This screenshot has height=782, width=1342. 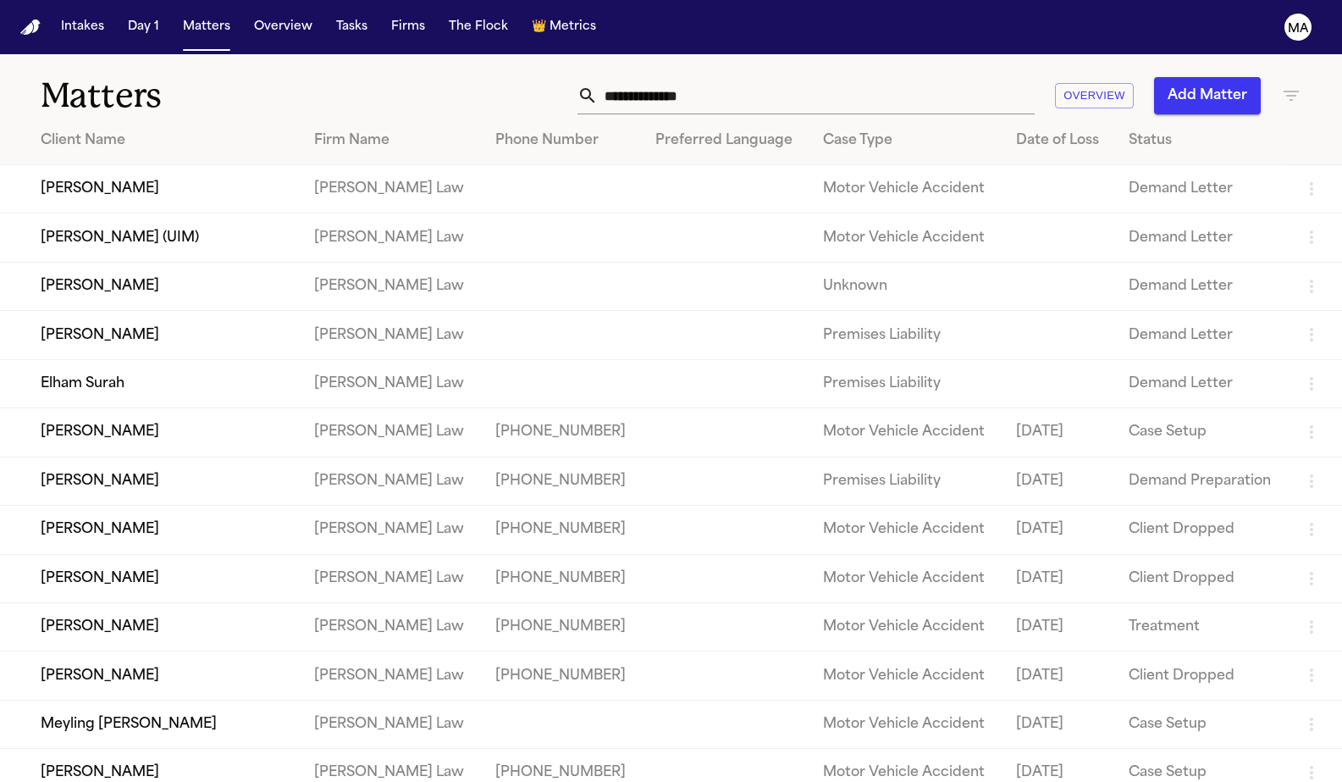 What do you see at coordinates (1202, 141) in the screenshot?
I see `div: Status` at bounding box center [1202, 141].